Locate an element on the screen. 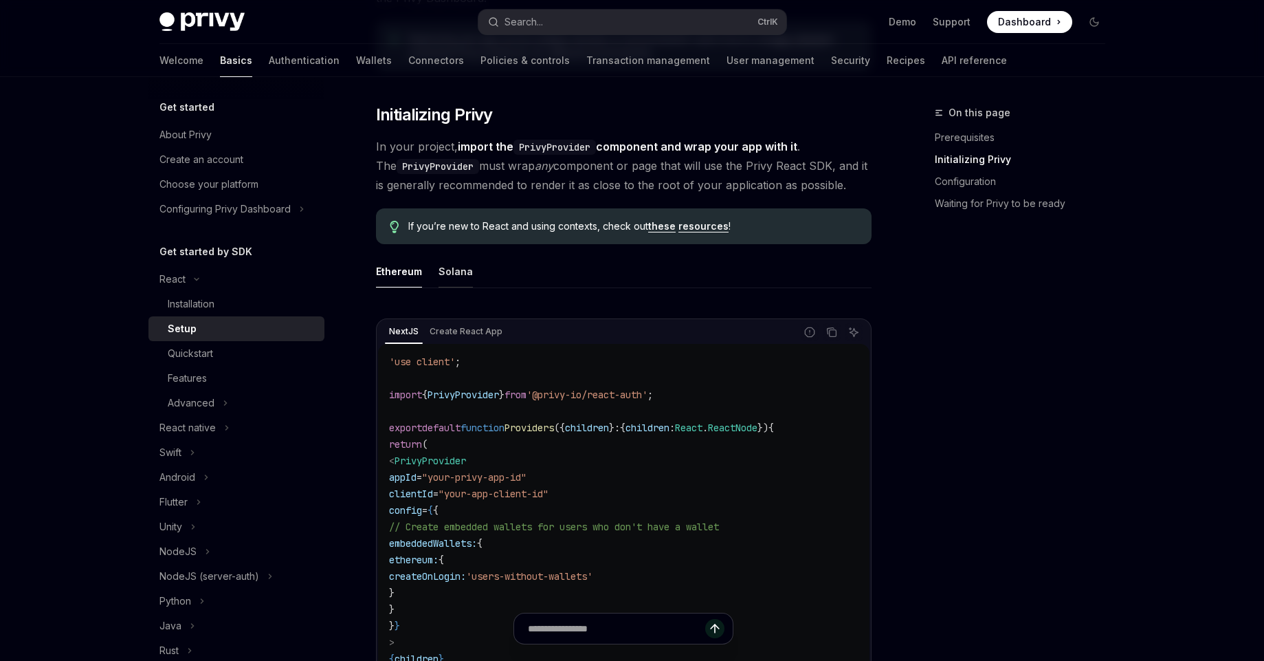  a: Create an account is located at coordinates (237, 160).